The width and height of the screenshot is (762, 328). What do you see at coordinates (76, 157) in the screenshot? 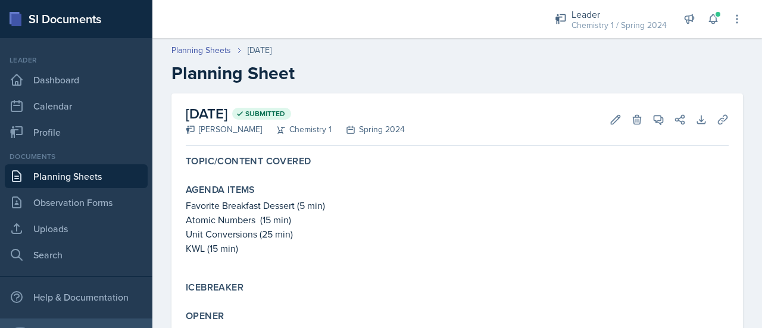
I see `div: Documents` at bounding box center [76, 157].